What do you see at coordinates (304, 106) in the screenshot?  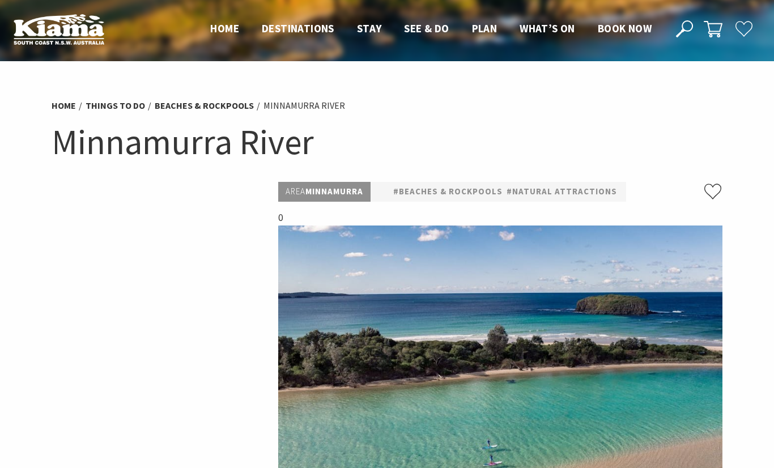 I see `li: Minnamurra River` at bounding box center [304, 106].